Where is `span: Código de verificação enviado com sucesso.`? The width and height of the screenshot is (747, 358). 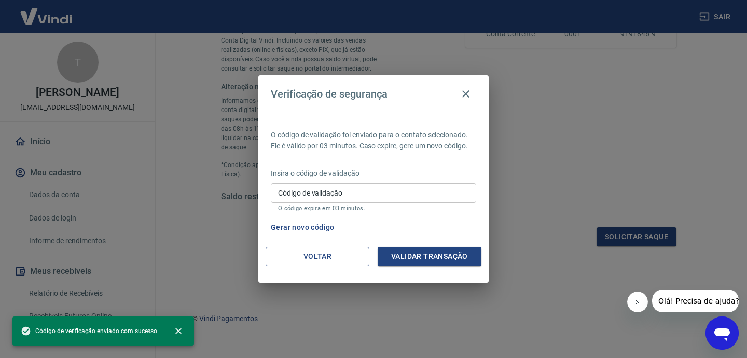
span: Código de verificação enviado com sucesso. is located at coordinates (90, 331).